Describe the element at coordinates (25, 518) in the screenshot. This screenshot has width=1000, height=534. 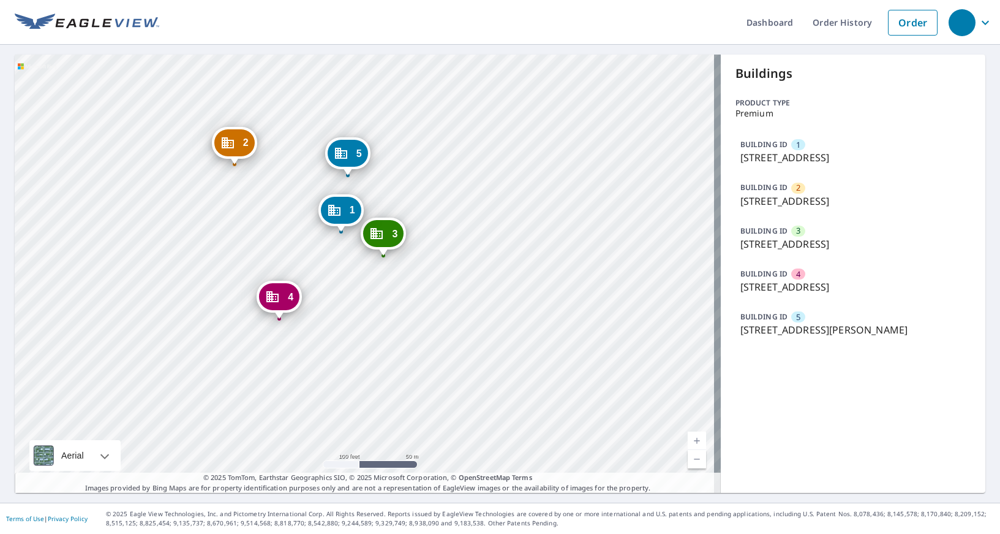
I see `a: Terms of Use` at that location.